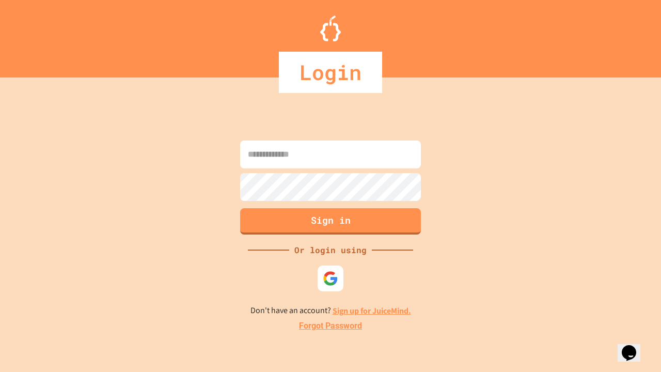  Describe the element at coordinates (330, 250) in the screenshot. I see `div: Or login using` at that location.